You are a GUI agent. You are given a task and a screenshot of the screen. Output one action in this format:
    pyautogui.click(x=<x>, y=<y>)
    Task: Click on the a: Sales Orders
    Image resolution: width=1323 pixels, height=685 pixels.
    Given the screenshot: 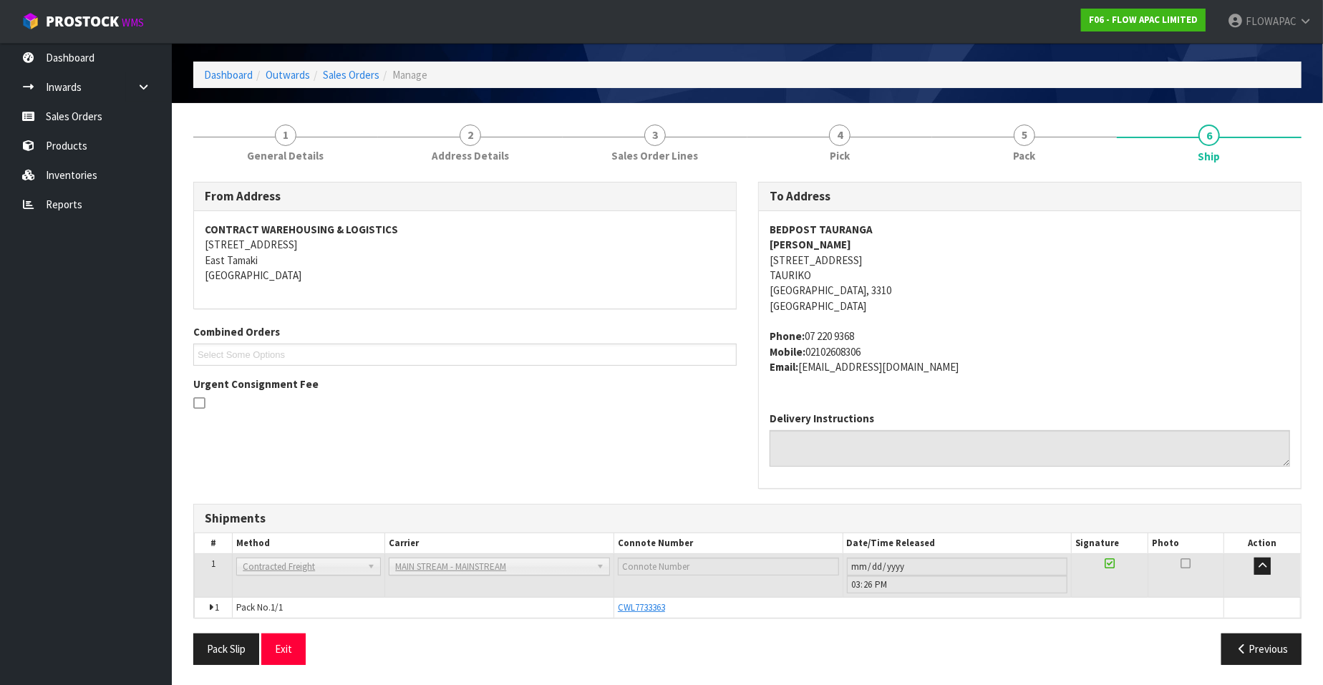 What is the action you would take?
    pyautogui.click(x=351, y=74)
    